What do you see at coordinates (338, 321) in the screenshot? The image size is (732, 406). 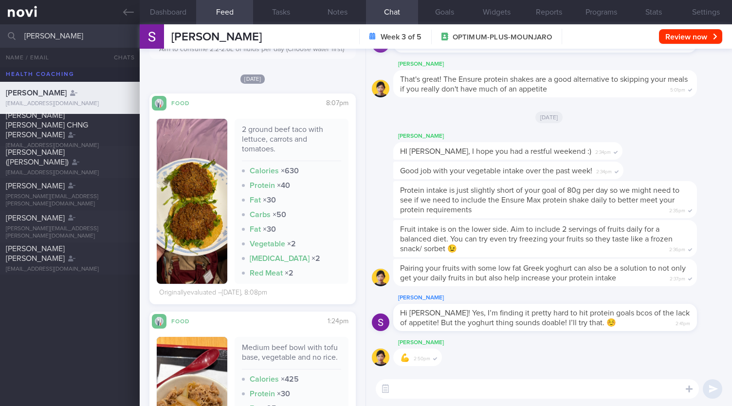 I see `span: 1:24pm` at bounding box center [338, 321].